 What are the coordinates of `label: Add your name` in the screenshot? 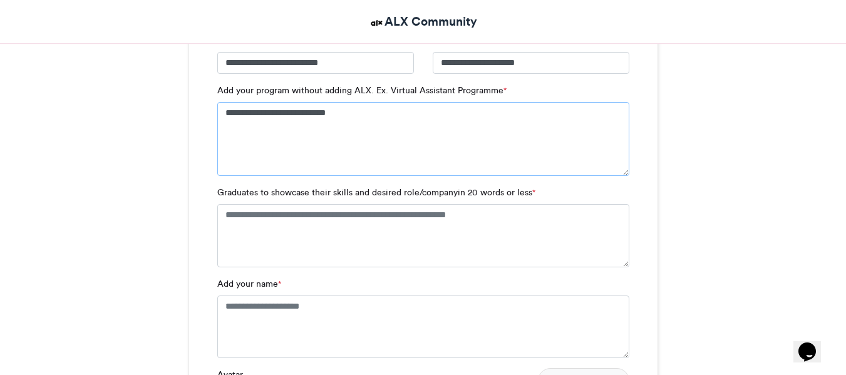 It's located at (249, 284).